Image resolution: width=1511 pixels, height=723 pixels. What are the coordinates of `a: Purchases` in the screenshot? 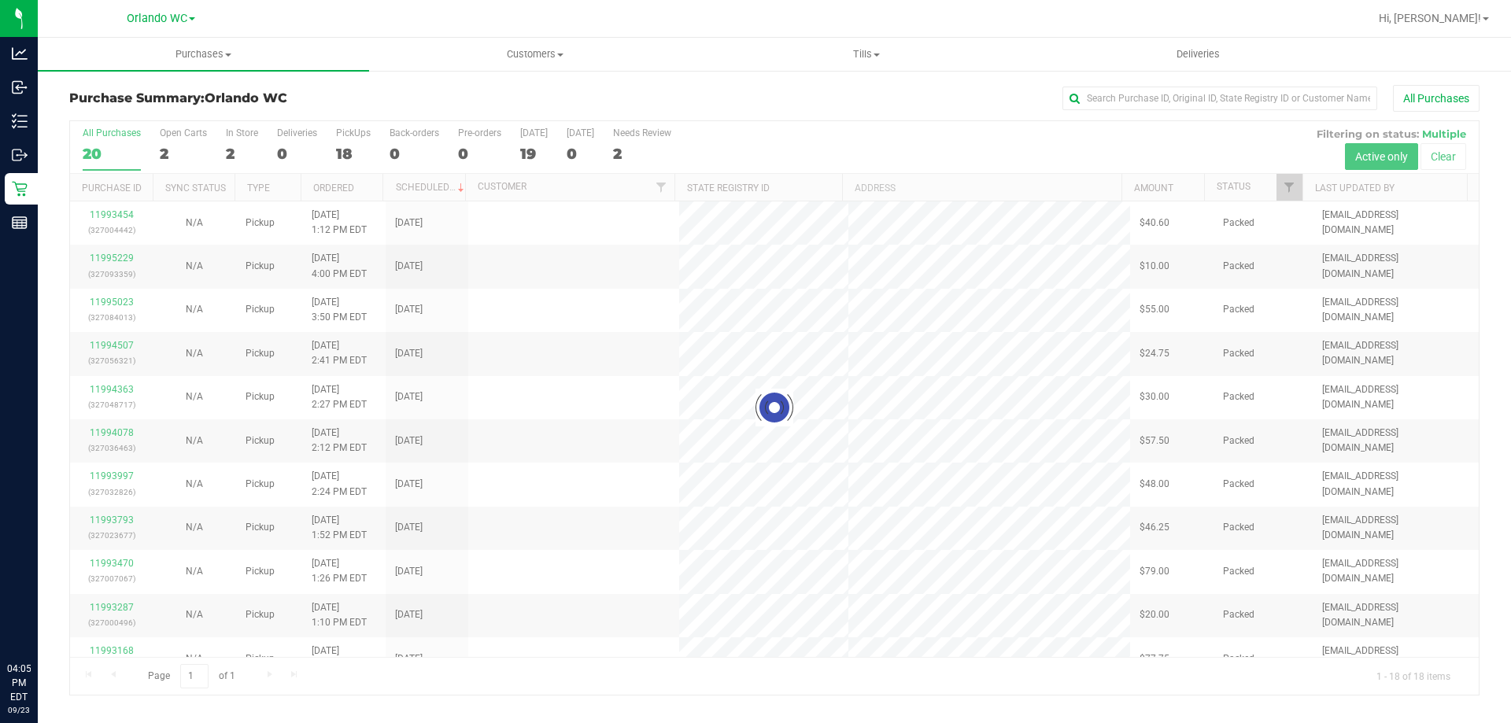 It's located at (203, 54).